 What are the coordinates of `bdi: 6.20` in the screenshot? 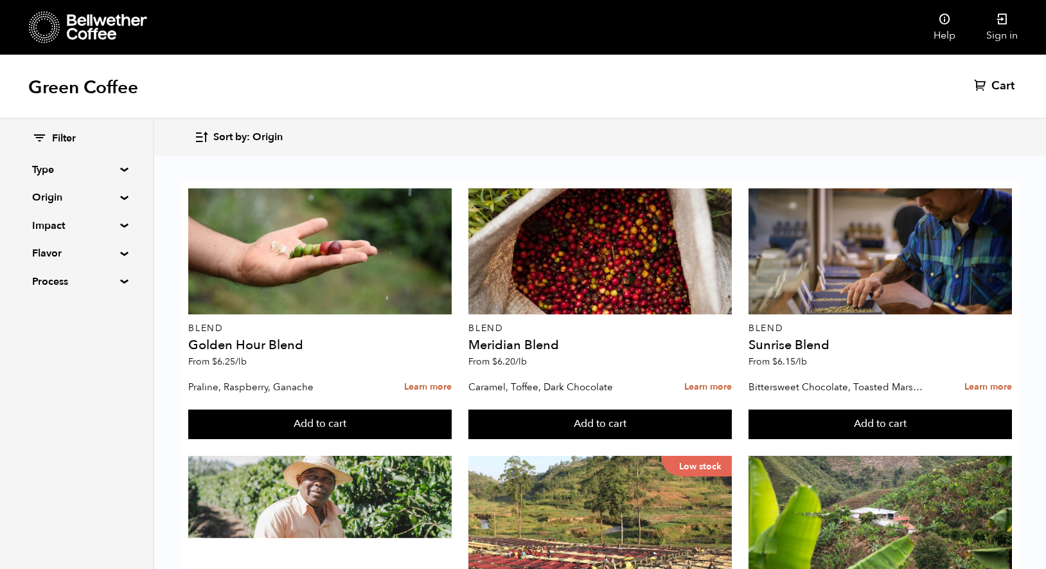 It's located at (509, 361).